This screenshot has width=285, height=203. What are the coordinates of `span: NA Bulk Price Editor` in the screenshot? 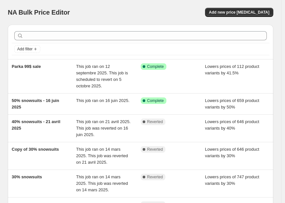 It's located at (39, 12).